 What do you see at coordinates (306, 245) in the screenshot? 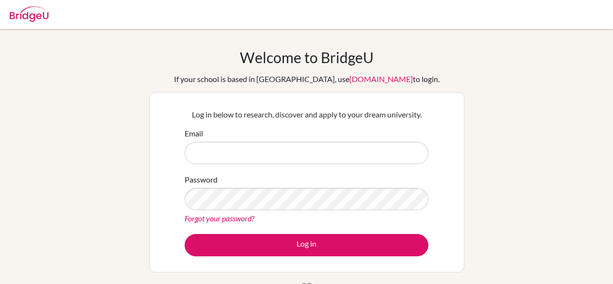
I see `button: Log in` at bounding box center [306, 245].